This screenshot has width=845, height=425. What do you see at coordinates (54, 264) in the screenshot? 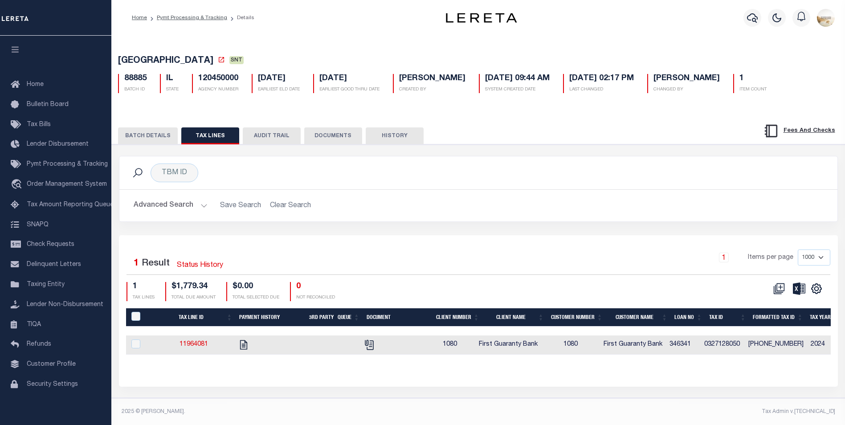
I see `span: Delinquent Letters` at bounding box center [54, 264].